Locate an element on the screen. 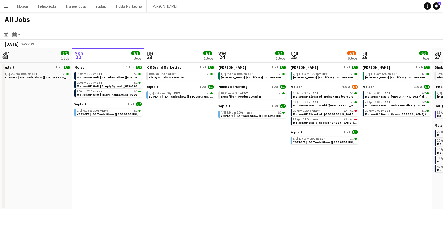 The height and width of the screenshot is (225, 443). span: MolsonOP Golf | Simply Spiked (Blainville, QC) is located at coordinates (132, 86).